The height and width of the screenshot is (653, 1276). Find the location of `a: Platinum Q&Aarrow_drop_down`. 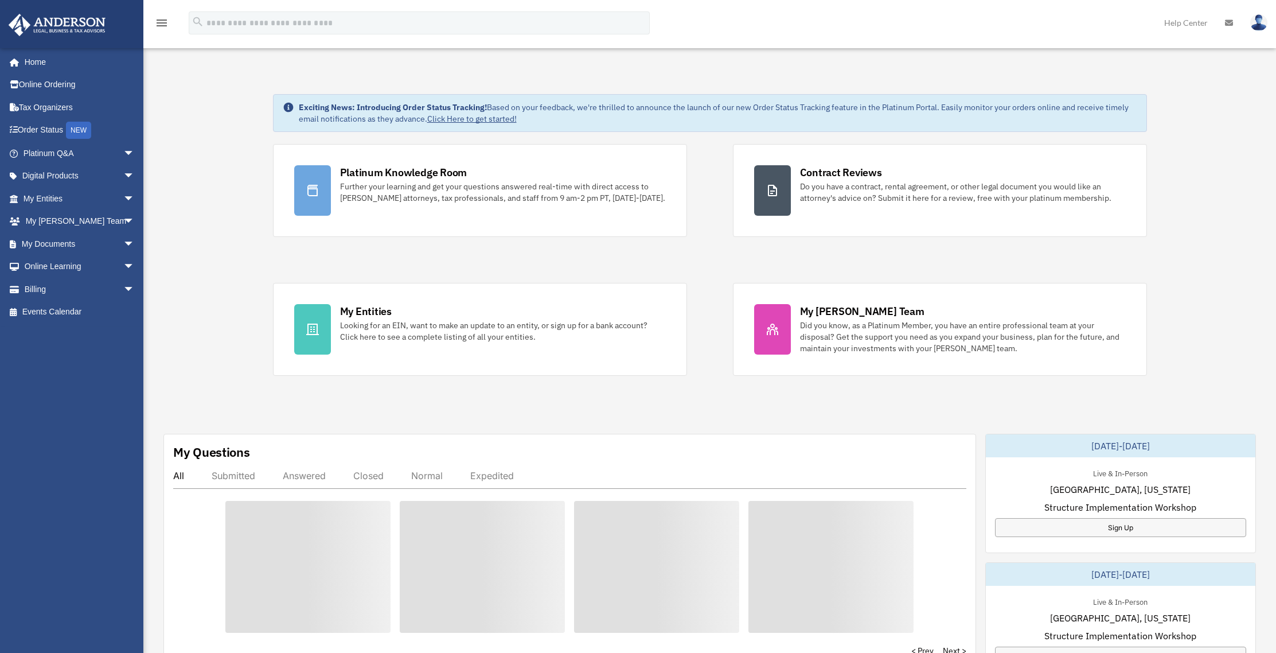

a: Platinum Q&Aarrow_drop_down is located at coordinates (80, 153).